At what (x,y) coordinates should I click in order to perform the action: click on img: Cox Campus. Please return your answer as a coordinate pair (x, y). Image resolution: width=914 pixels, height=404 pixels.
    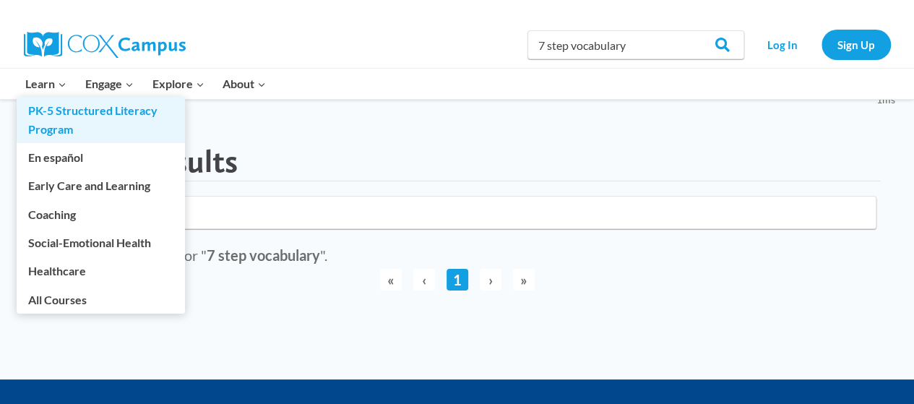
    Looking at the image, I should click on (105, 45).